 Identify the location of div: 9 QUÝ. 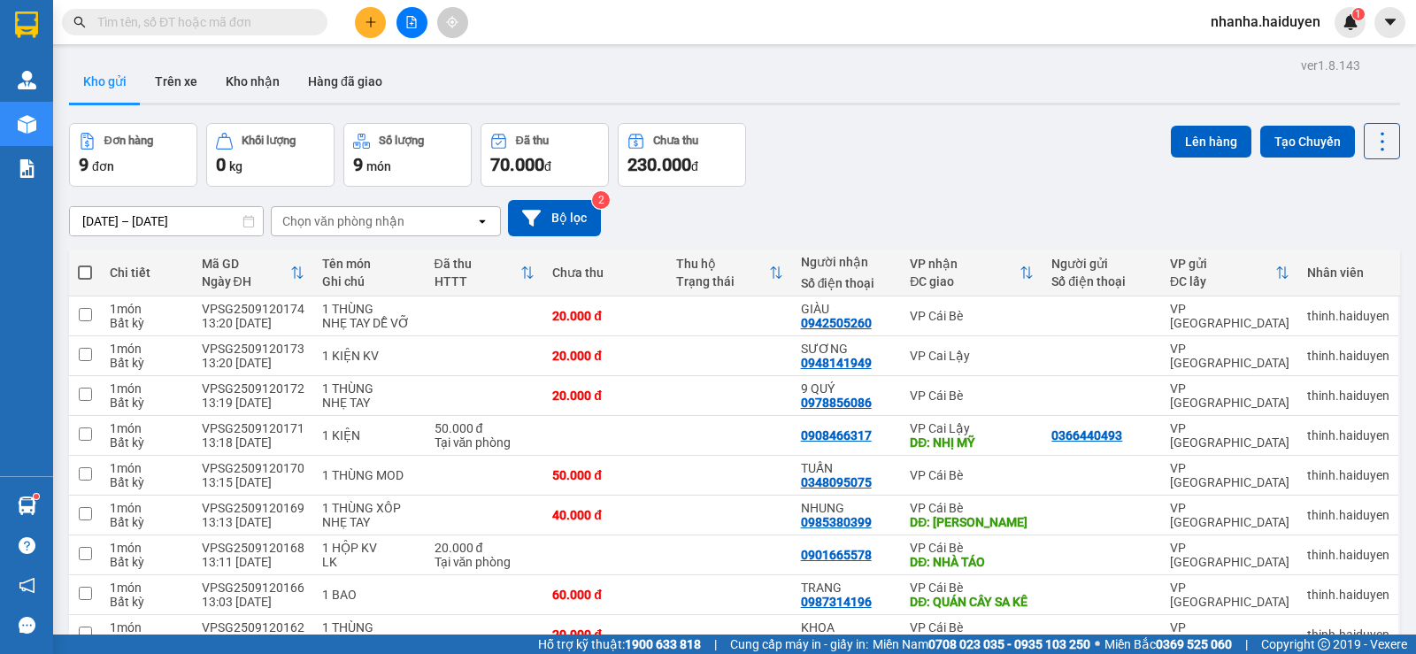
(847, 388).